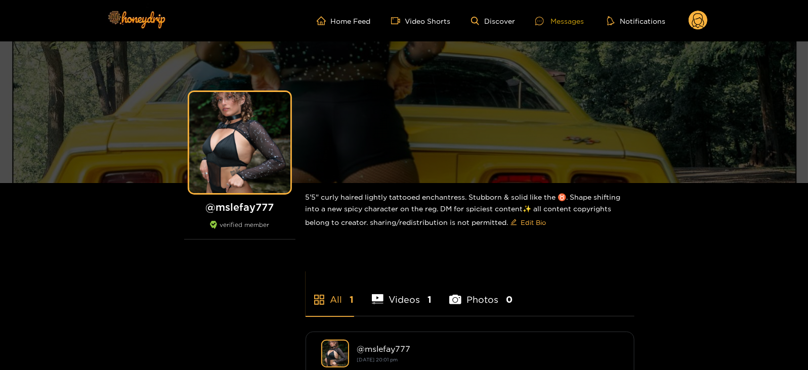 The image size is (808, 370). Describe the element at coordinates (240, 230) in the screenshot. I see `div: verified member` at that location.